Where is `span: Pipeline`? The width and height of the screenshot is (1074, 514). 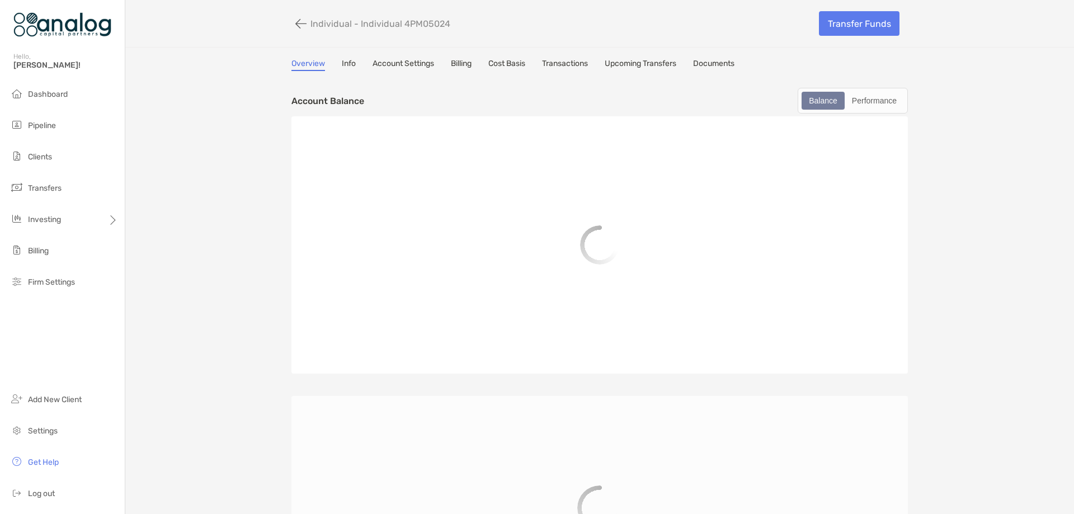 span: Pipeline is located at coordinates (42, 125).